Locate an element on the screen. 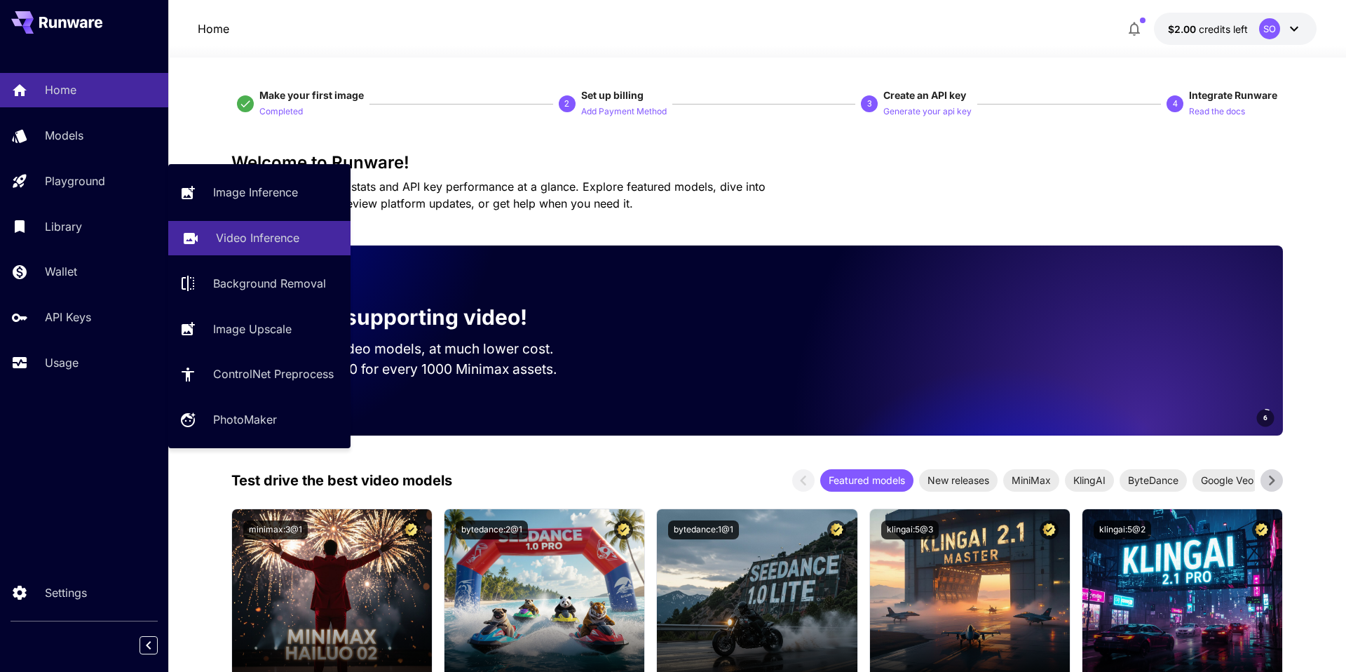  a: Background Removal is located at coordinates (259, 283).